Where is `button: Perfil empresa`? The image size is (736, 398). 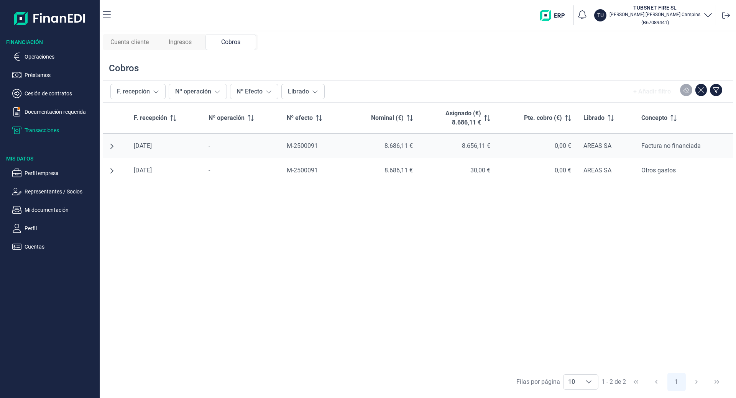 button: Perfil empresa is located at coordinates (54, 173).